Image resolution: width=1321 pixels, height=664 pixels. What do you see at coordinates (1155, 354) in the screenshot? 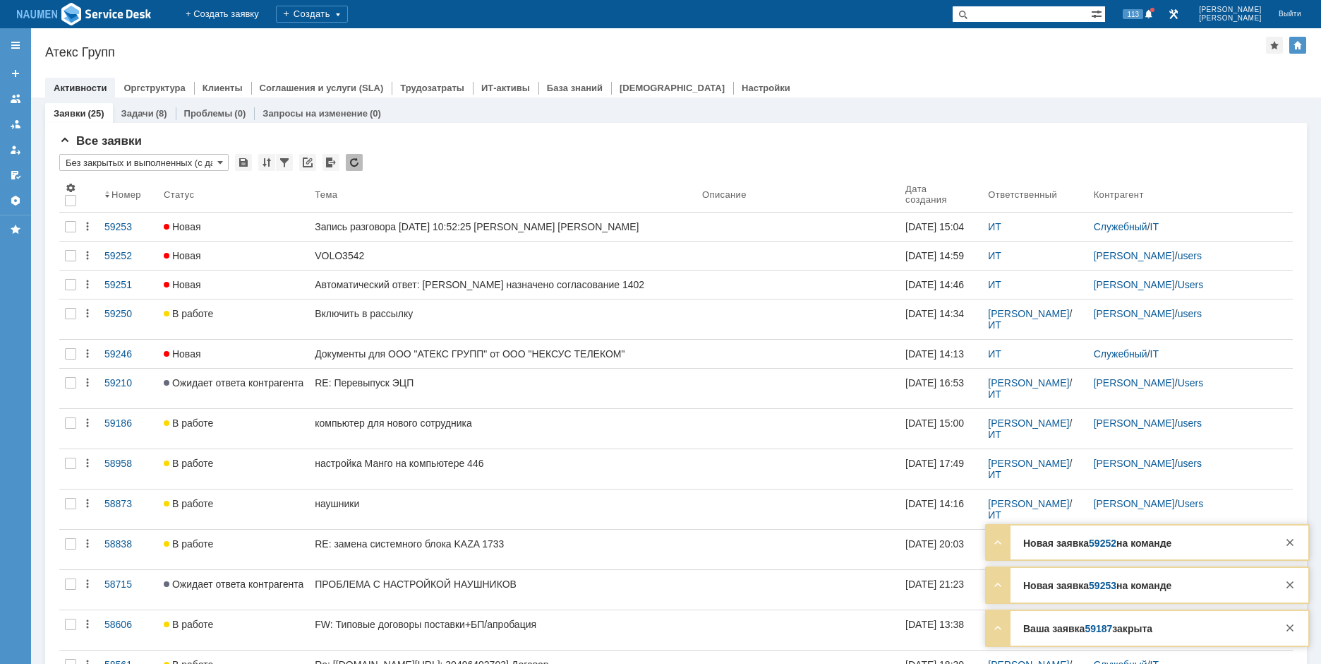
I see `a: IT` at bounding box center [1155, 354].